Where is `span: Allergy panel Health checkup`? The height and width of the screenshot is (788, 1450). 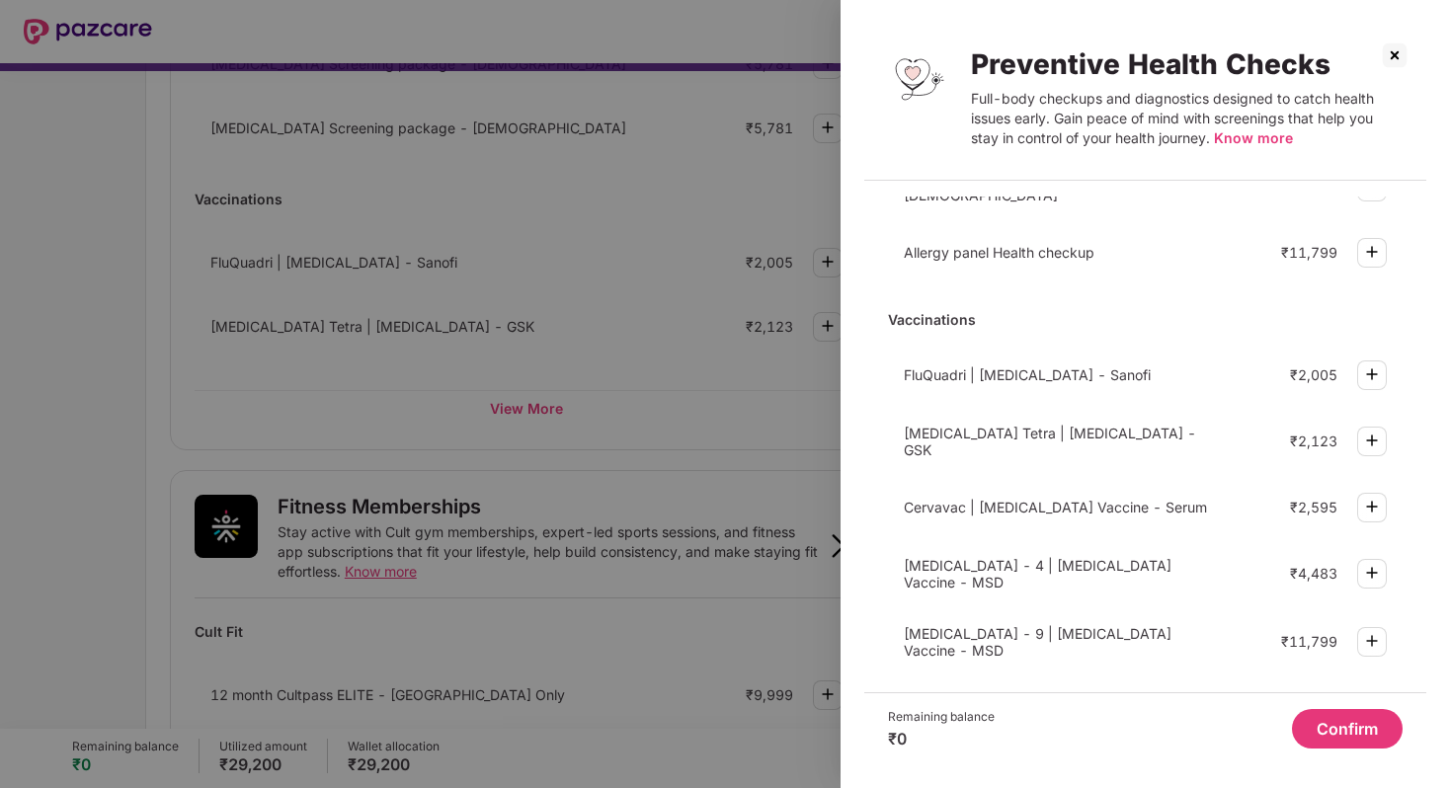
span: Allergy panel Health checkup is located at coordinates (999, 252).